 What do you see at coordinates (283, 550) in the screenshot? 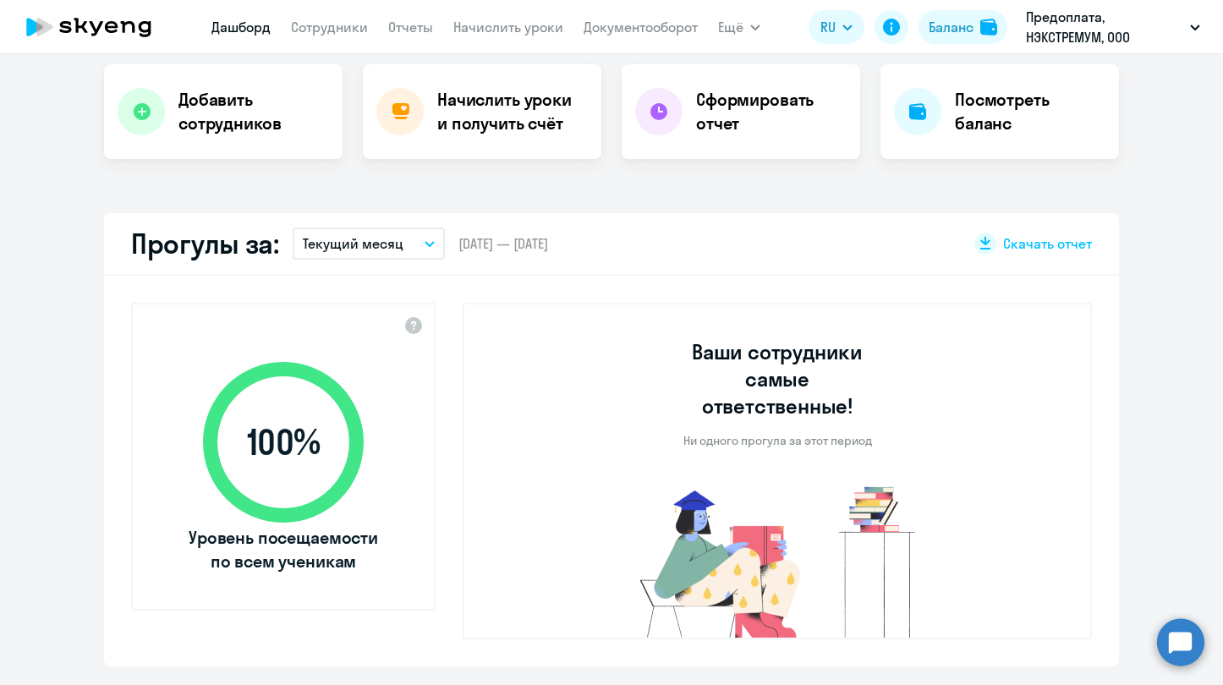
I see `span: Уровень посещаемости по всем ученикам` at bounding box center [283, 550].